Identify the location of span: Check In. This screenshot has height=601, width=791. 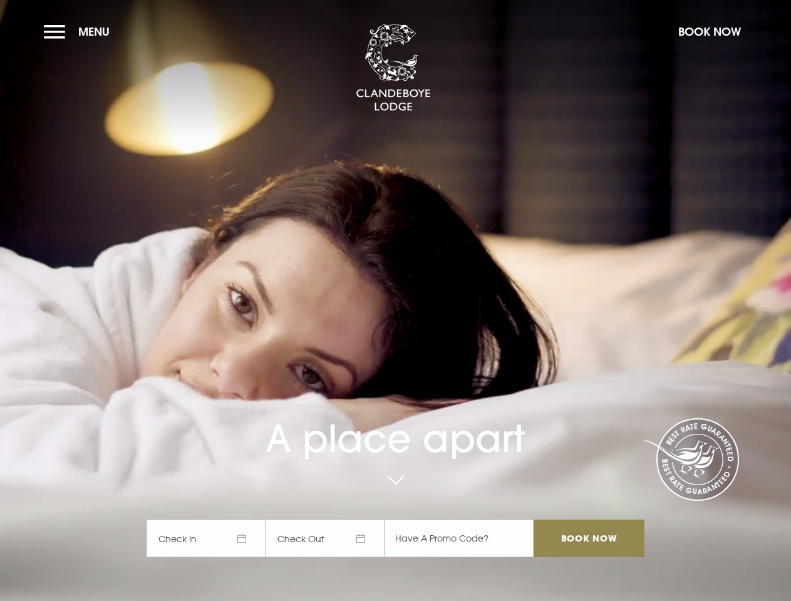
(206, 539).